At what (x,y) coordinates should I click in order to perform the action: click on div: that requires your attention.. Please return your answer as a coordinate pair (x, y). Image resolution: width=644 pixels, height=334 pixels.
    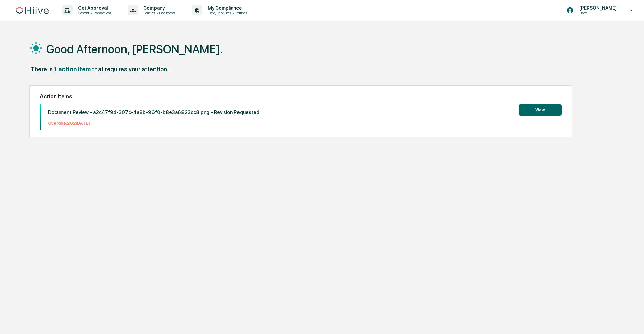
    Looking at the image, I should click on (130, 69).